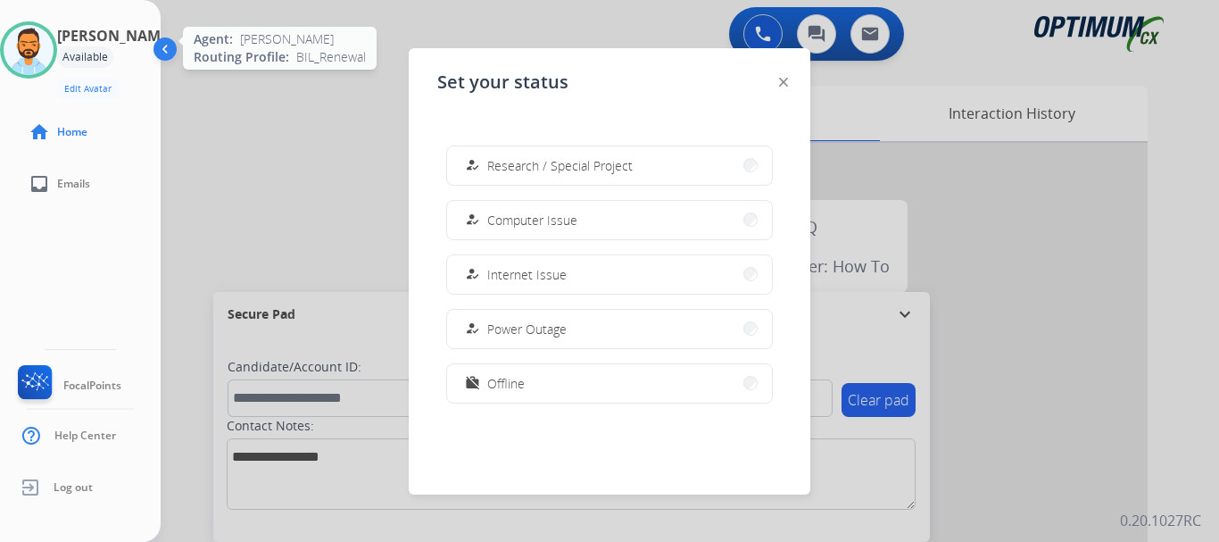  I want to click on span: Emails, so click(73, 184).